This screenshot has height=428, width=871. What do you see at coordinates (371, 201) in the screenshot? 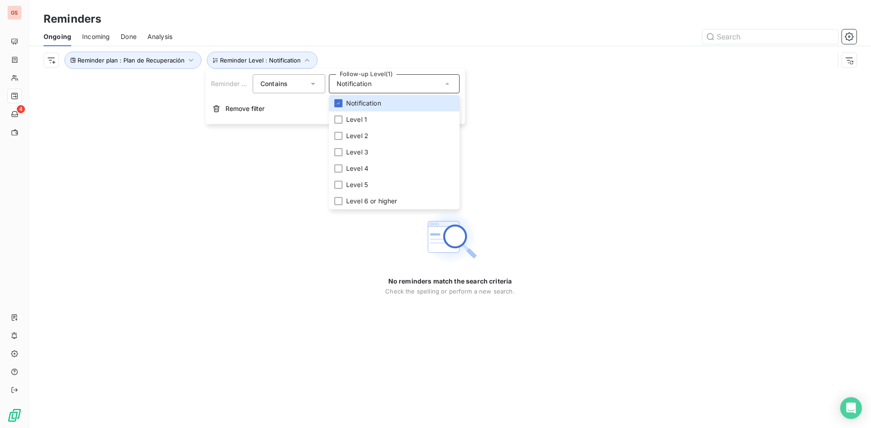
I see `span: Level 6 or higher` at bounding box center [371, 201].